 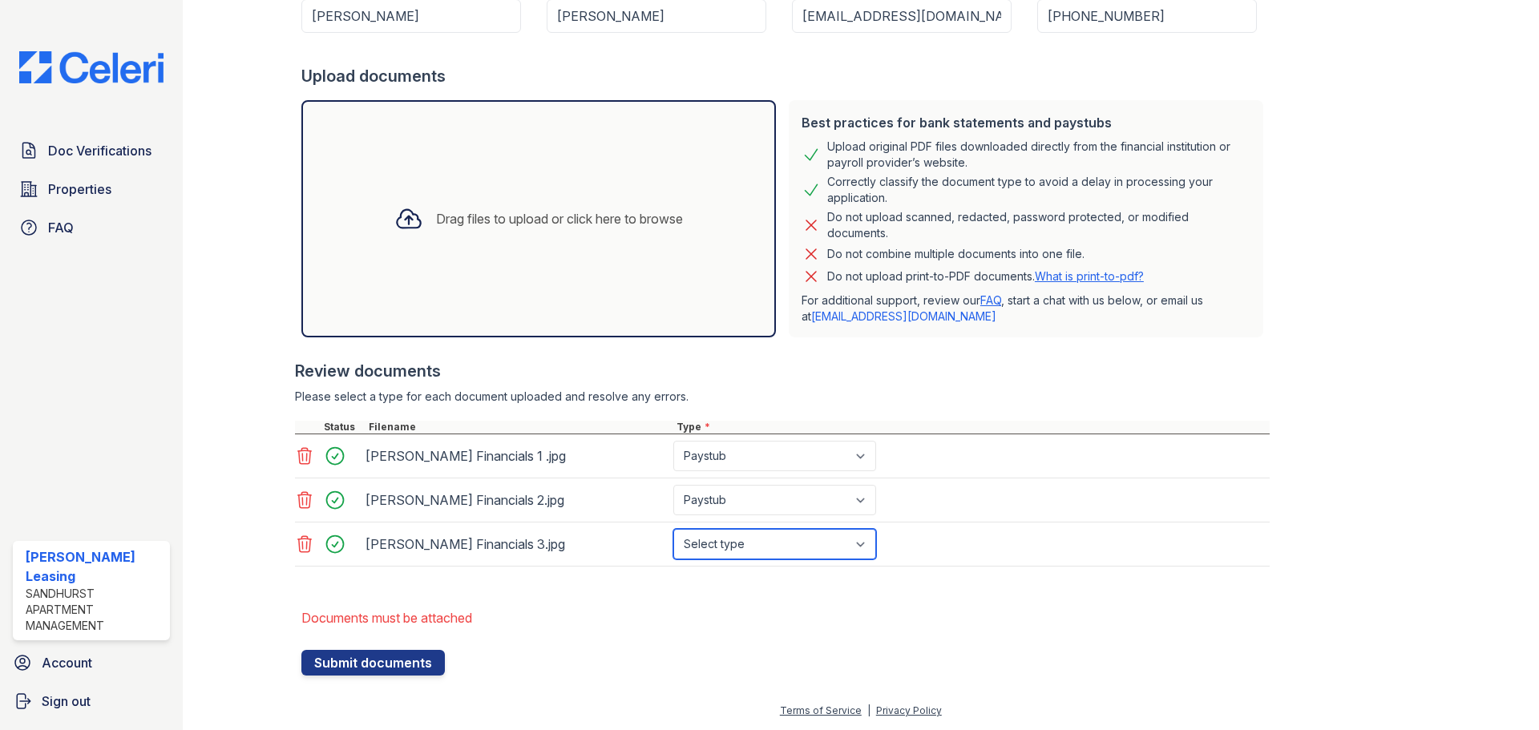 What do you see at coordinates (1026, 123) in the screenshot?
I see `div: Best practices for bank statements and paystubs` at bounding box center [1026, 123].